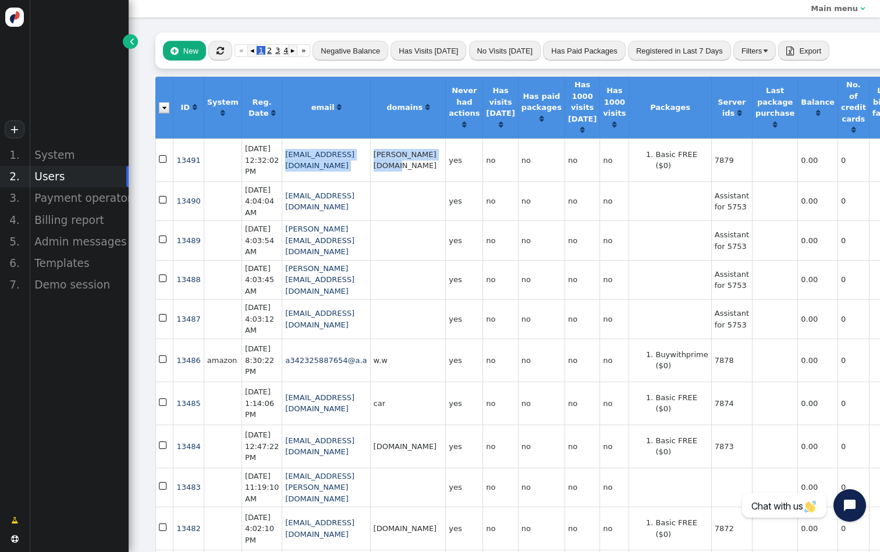  What do you see at coordinates (731, 403) in the screenshot?
I see `td: 7874` at bounding box center [731, 403].